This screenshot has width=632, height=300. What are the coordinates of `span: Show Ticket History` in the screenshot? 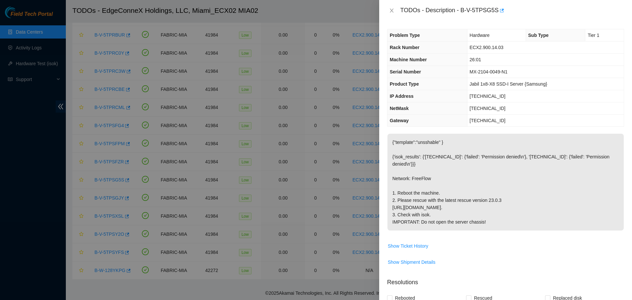 It's located at (408, 246).